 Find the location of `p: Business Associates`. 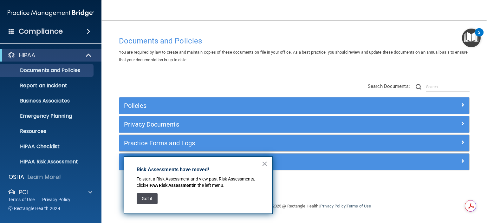

p: Business Associates is located at coordinates (47, 101).